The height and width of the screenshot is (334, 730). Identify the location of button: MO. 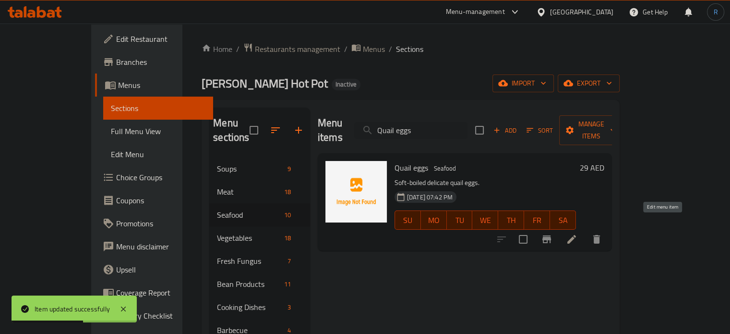
(434, 220).